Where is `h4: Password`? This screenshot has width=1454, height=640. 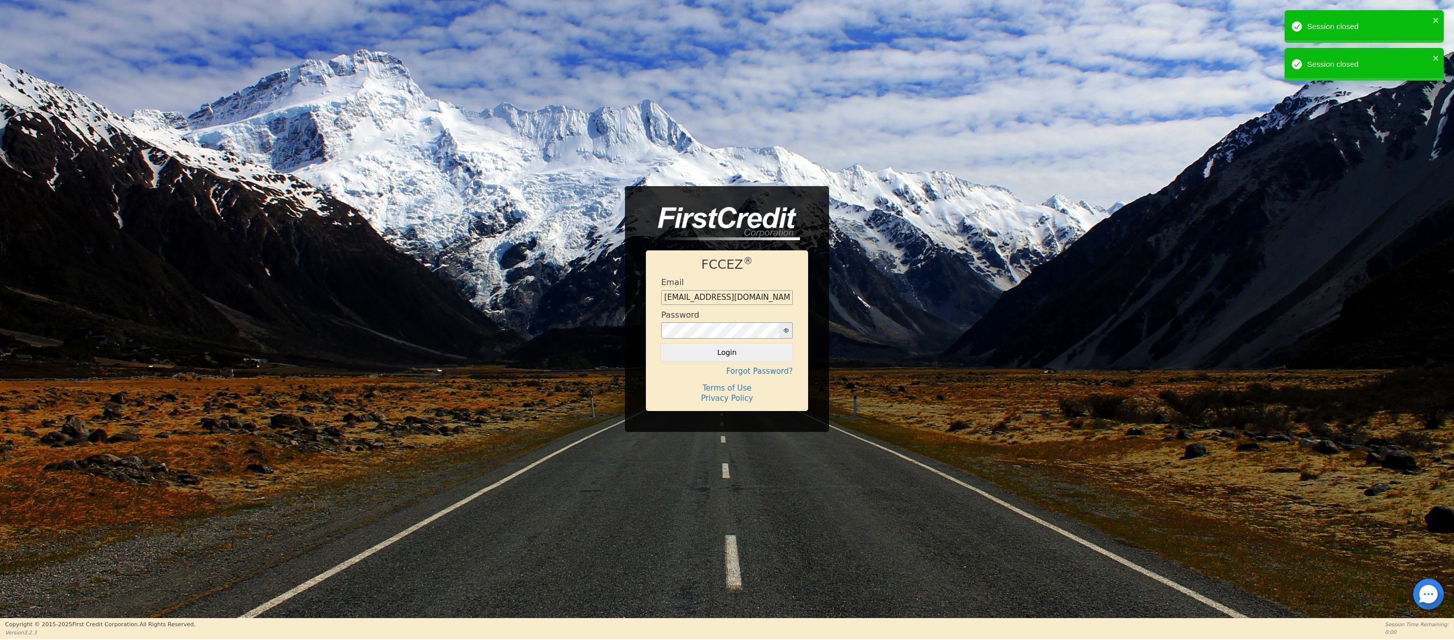
h4: Password is located at coordinates (680, 315).